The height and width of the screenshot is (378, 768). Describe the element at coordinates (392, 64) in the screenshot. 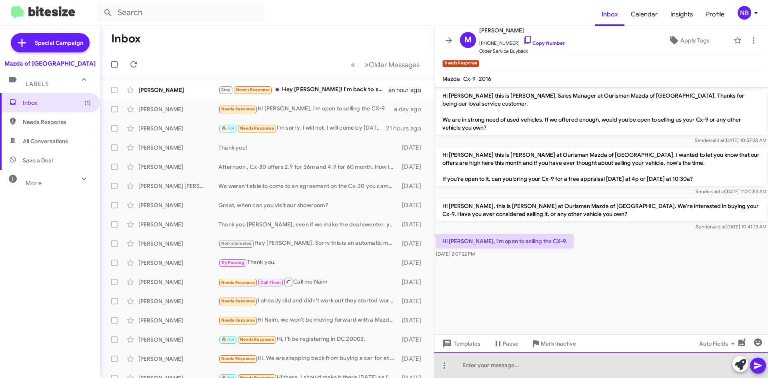

I see `button: Next` at that location.